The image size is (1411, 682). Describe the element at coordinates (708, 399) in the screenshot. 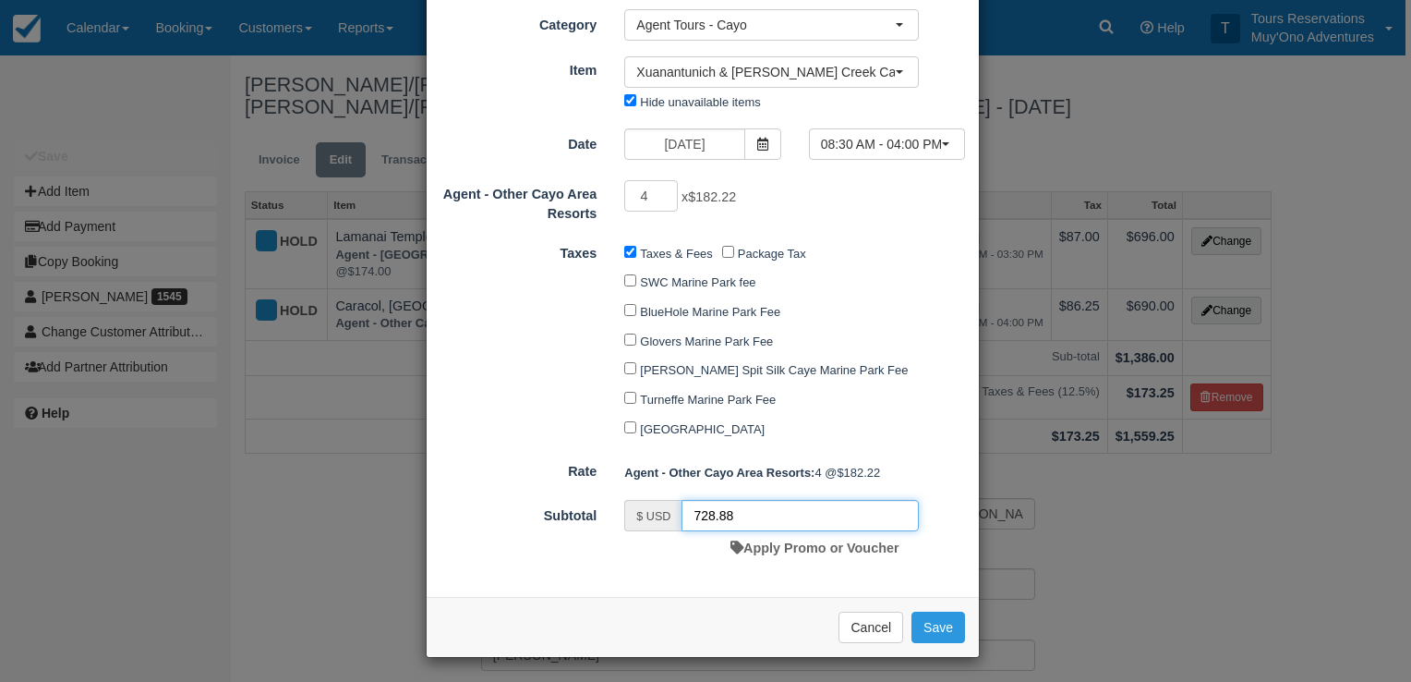

I see `label: Turneffe Marine Park Fee` at that location.